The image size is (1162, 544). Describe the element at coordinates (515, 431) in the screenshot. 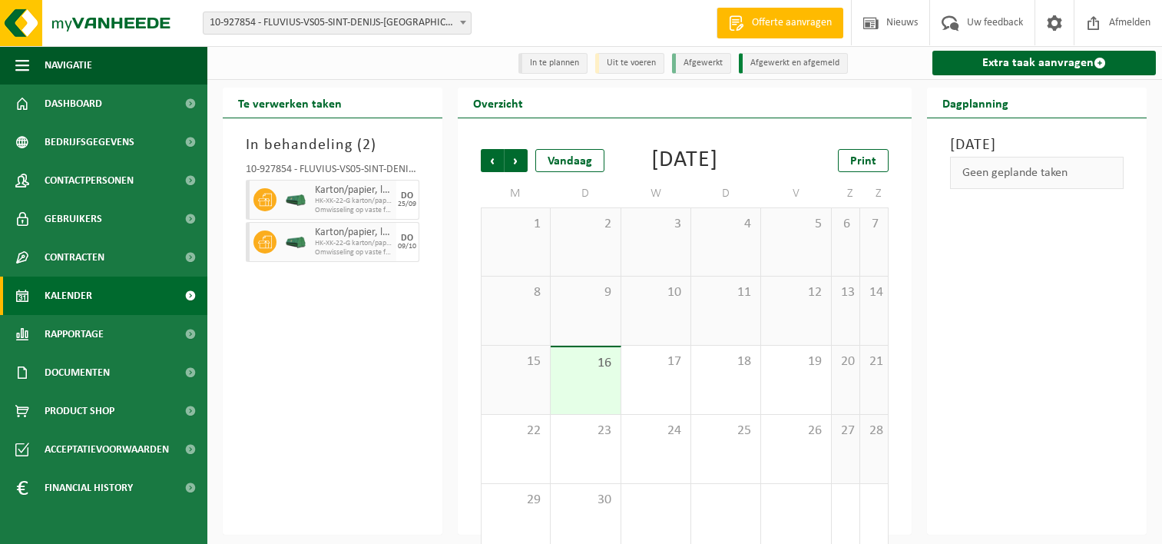

I see `span: 22` at that location.